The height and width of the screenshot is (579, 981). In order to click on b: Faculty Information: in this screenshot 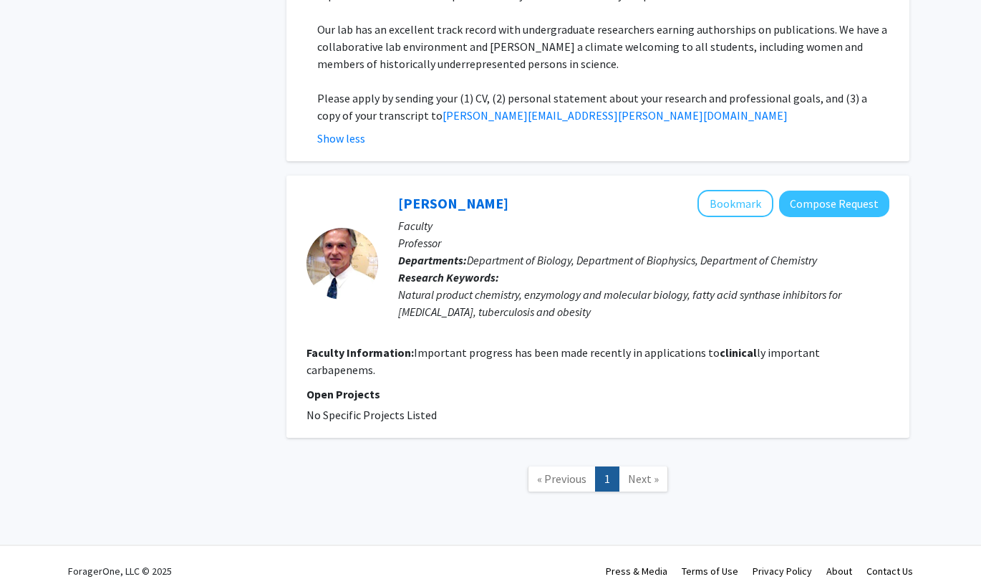, I will do `click(360, 352)`.